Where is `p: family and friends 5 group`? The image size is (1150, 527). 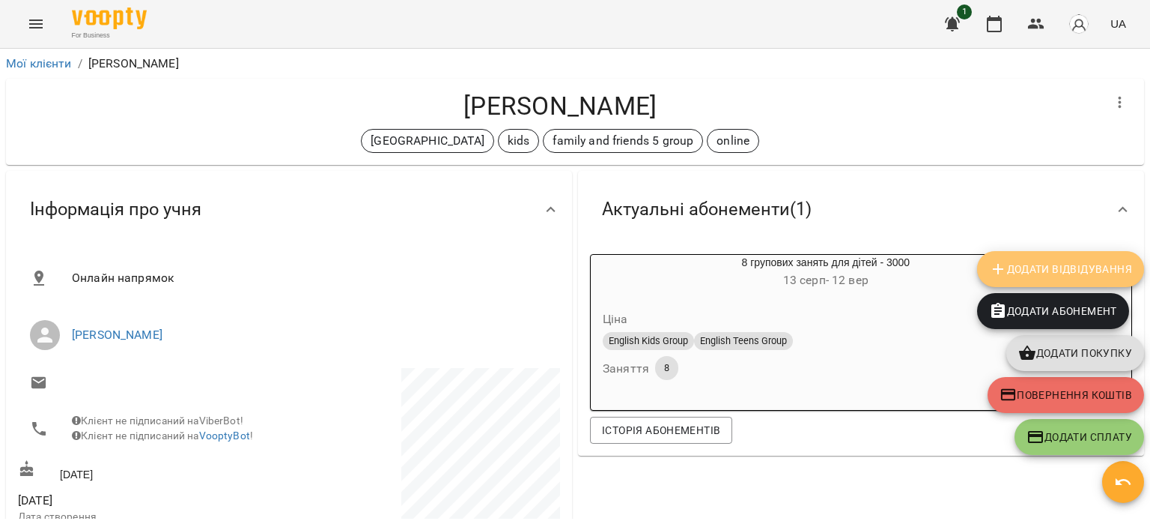 p: family and friends 5 group is located at coordinates (623, 141).